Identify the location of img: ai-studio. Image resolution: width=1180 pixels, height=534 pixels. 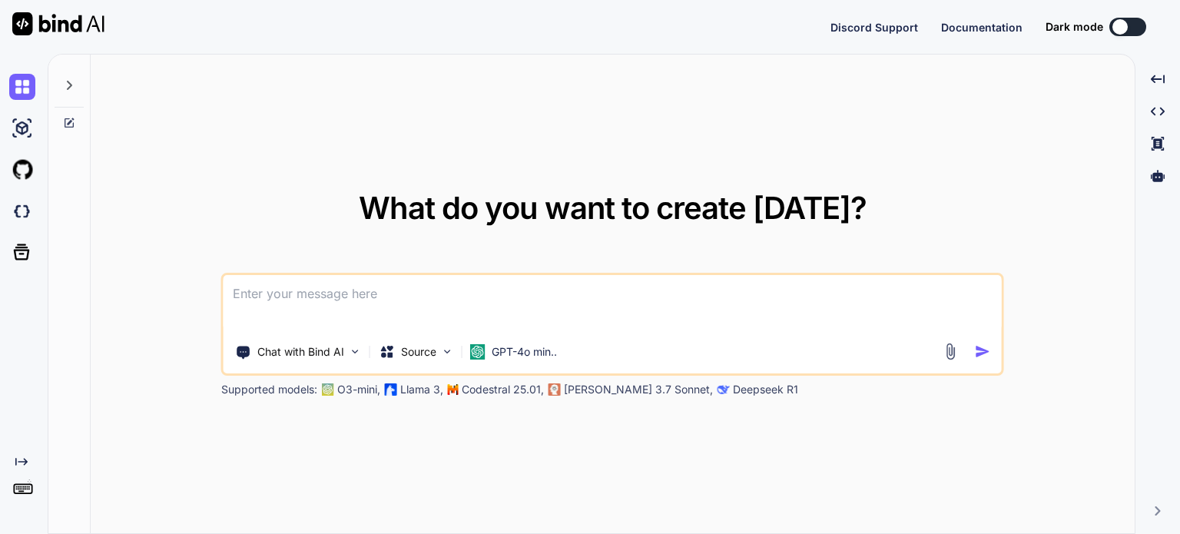
(22, 128).